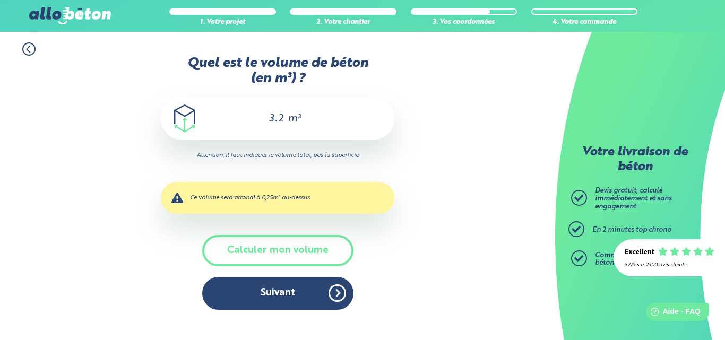  I want to click on button: Suivant, so click(277, 293).